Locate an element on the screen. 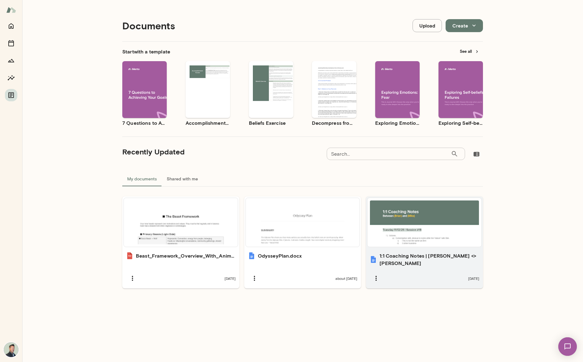 The height and width of the screenshot is (362, 583). button: Shared with me is located at coordinates (182, 179).